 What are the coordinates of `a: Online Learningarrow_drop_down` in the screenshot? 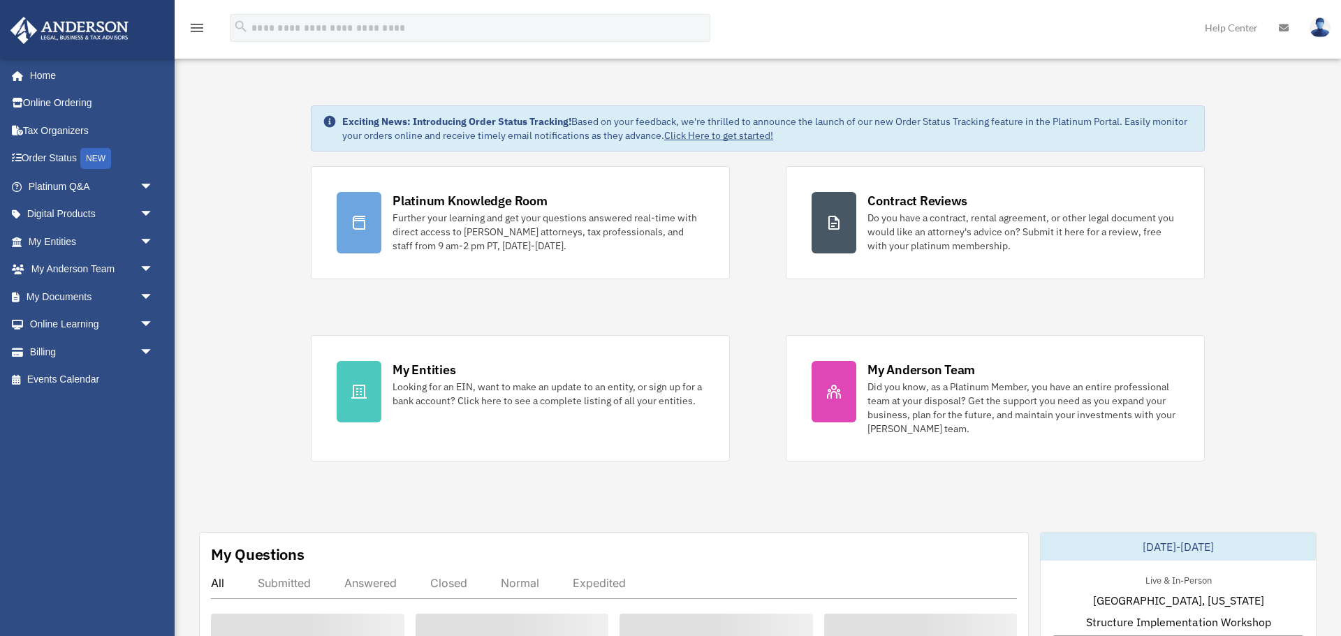 It's located at (92, 325).